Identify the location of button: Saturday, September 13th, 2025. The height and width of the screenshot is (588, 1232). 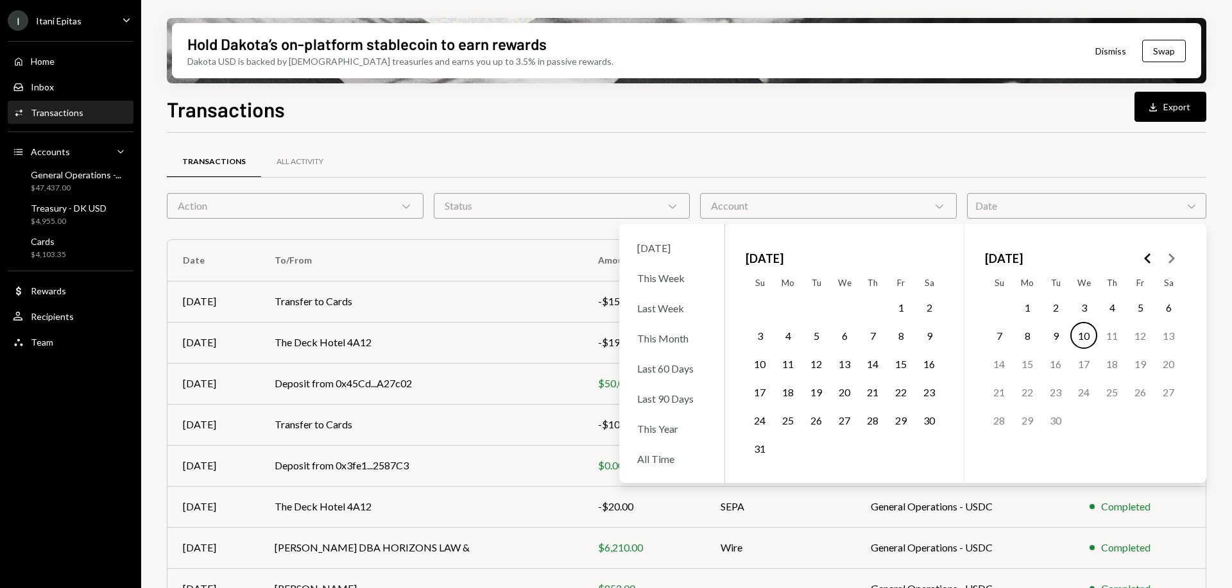
(1168, 335).